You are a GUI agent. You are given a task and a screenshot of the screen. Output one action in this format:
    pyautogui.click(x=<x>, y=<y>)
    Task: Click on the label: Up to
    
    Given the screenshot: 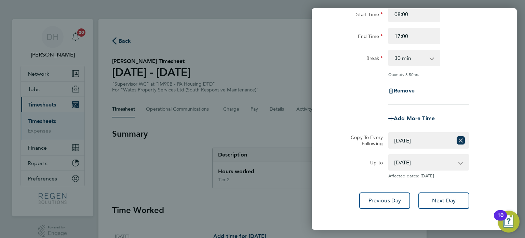 What is the action you would take?
    pyautogui.click(x=377, y=163)
    